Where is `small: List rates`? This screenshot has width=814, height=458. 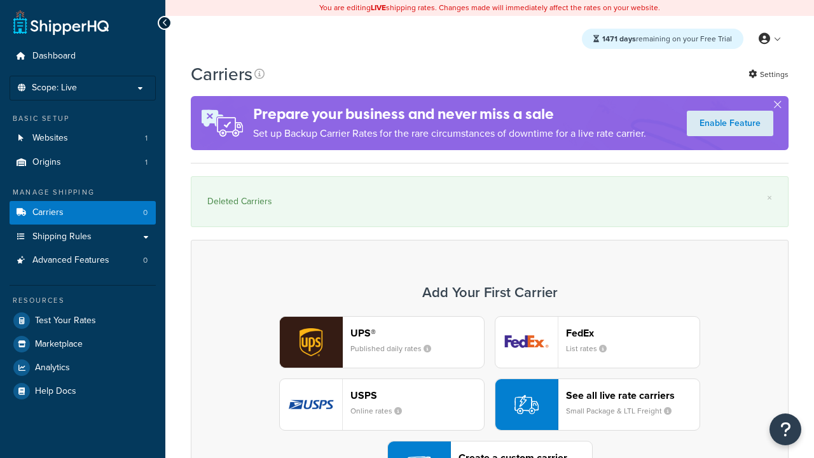
small: List rates is located at coordinates (591, 349).